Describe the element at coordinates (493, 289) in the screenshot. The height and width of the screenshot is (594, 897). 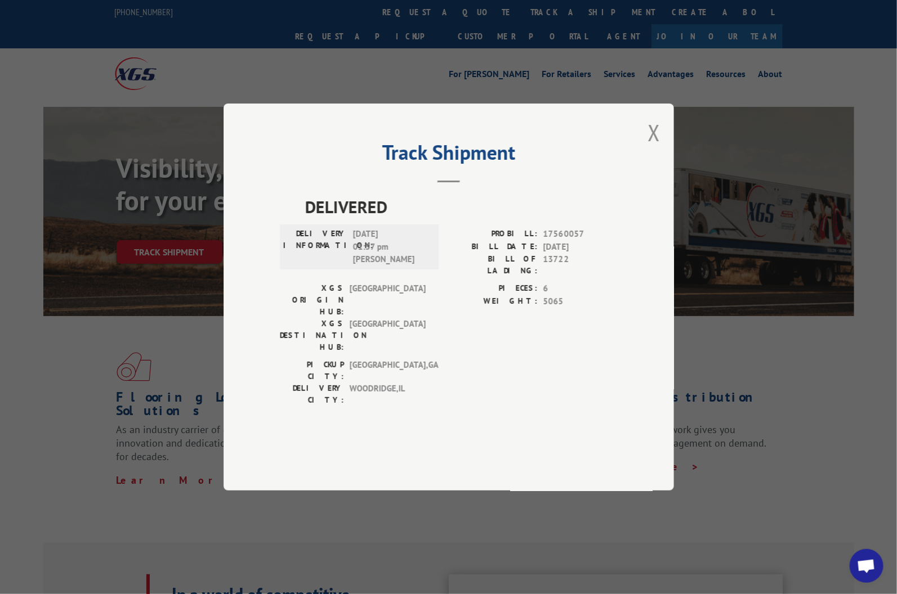
I see `label: PIECES:` at that location.